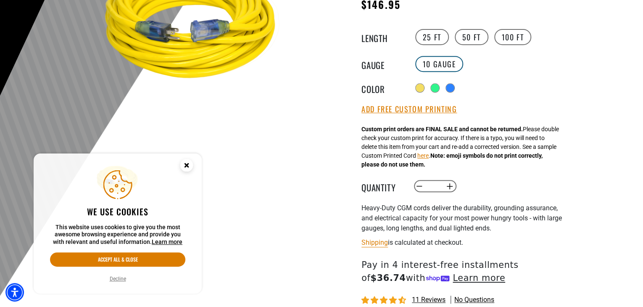 The width and height of the screenshot is (643, 307). What do you see at coordinates (382, 64) in the screenshot?
I see `legend: Gauge` at bounding box center [382, 64].